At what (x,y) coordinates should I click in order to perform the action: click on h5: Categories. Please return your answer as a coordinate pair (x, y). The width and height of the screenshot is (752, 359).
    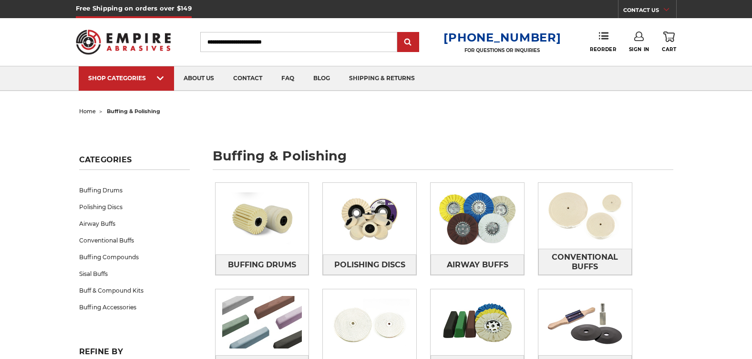
    Looking at the image, I should click on (134, 162).